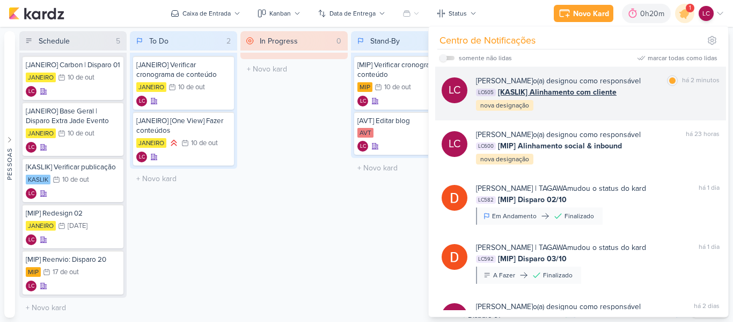  I want to click on div: Centro de Notificações, so click(488, 40).